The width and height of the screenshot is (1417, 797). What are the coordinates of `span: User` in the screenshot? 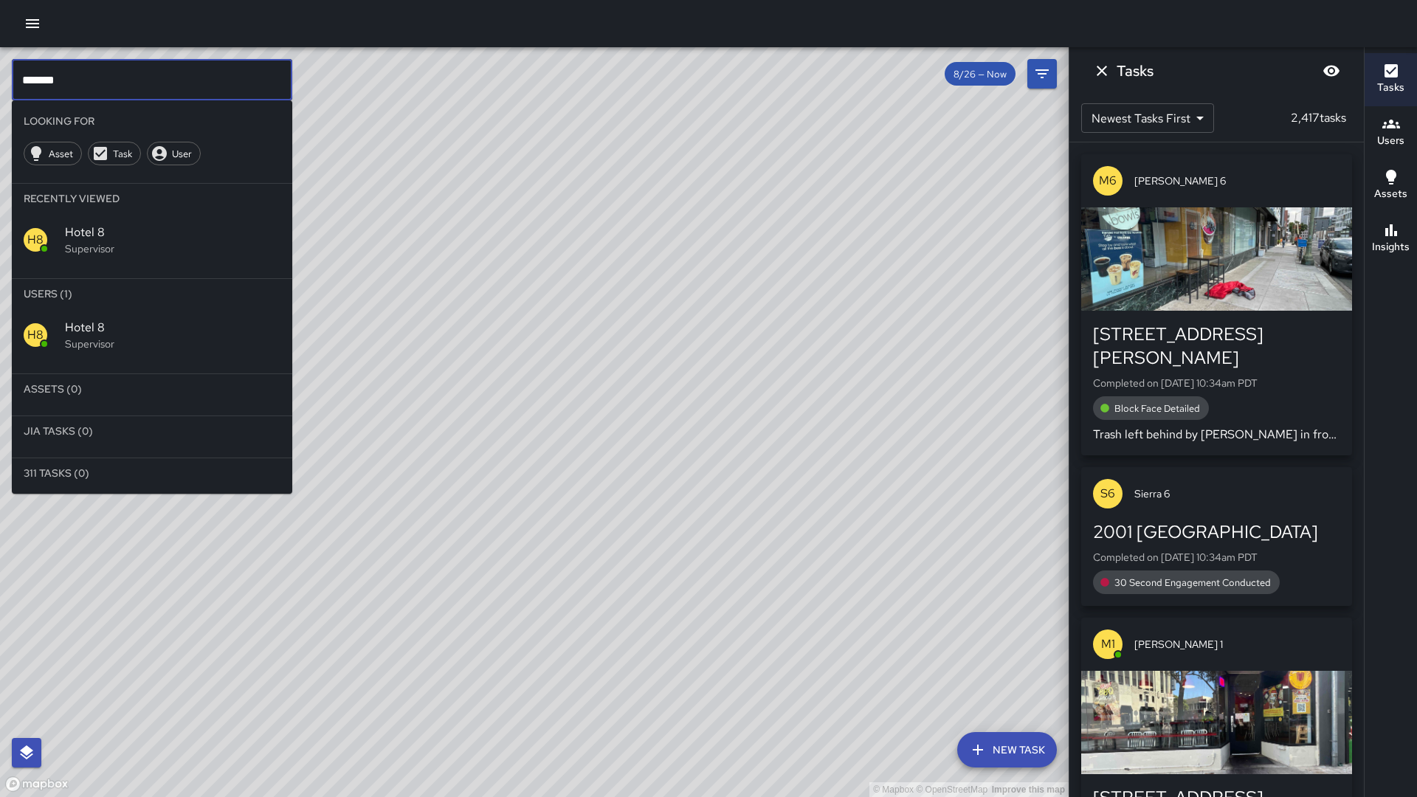 It's located at (182, 154).